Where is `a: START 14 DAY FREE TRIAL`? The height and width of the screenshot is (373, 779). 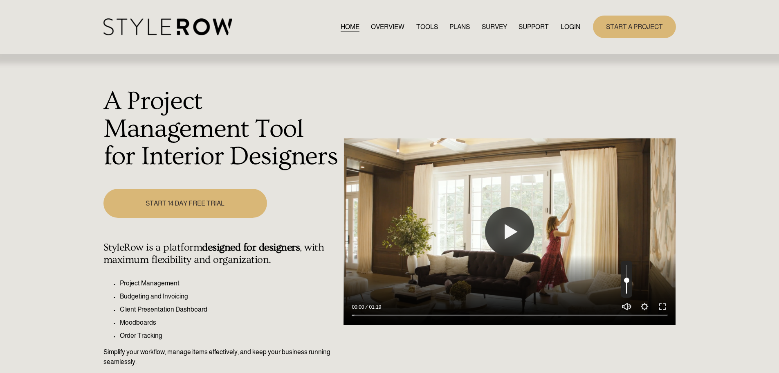
a: START 14 DAY FREE TRIAL is located at coordinates (185, 203).